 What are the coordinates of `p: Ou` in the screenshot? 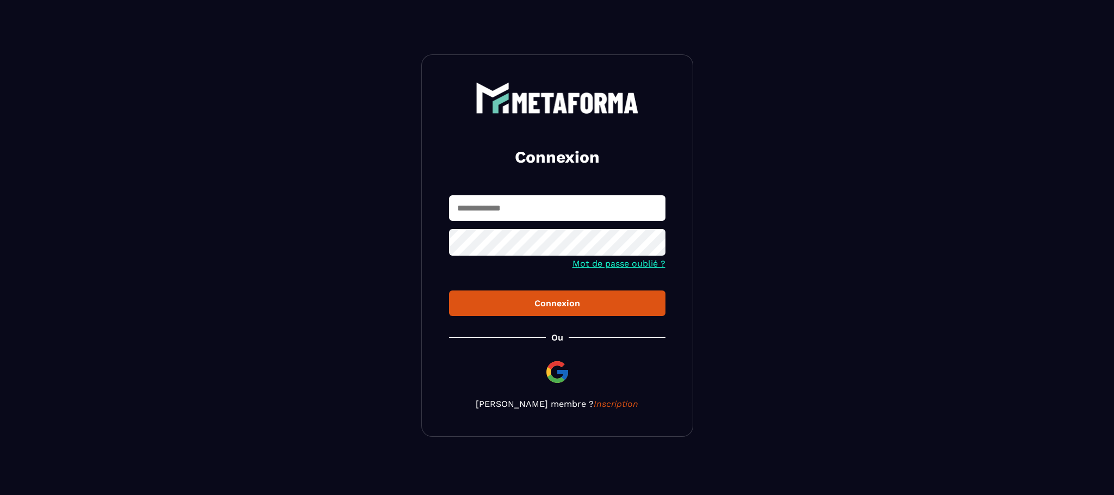 It's located at (557, 337).